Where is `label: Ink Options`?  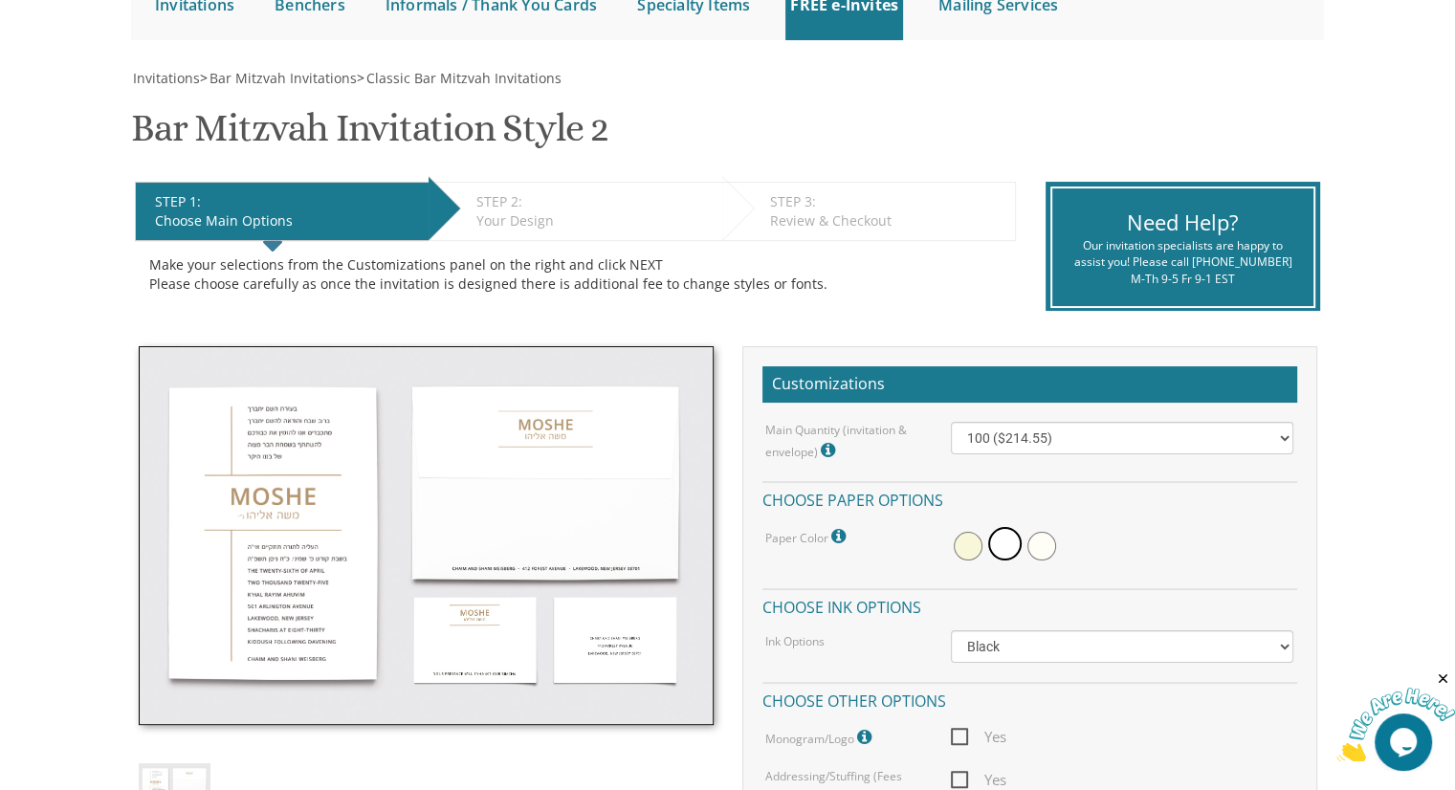 label: Ink Options is located at coordinates (795, 641).